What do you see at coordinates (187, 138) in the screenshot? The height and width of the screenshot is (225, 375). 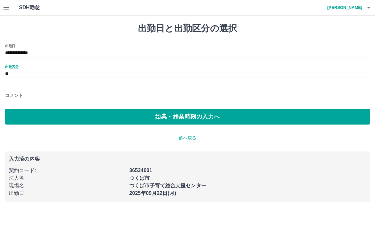 I see `p: 前へ戻る` at bounding box center [187, 138].